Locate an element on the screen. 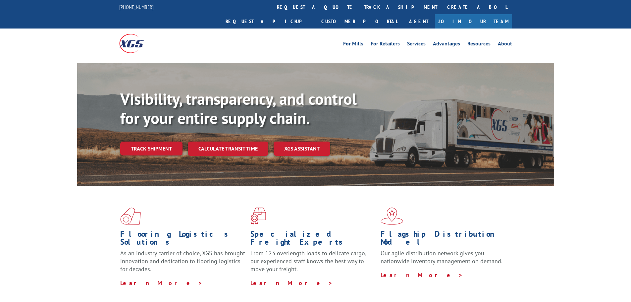  a: For Mills is located at coordinates (353, 45).